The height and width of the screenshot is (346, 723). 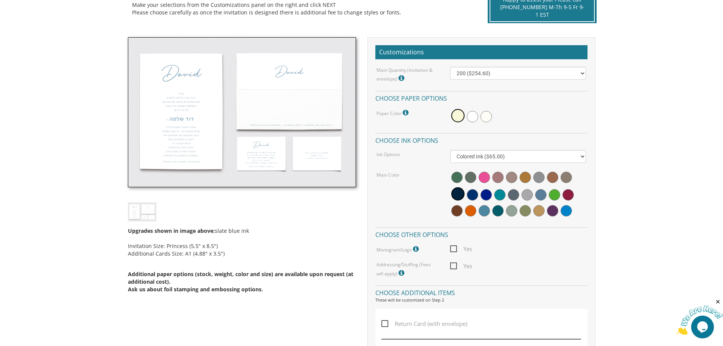 What do you see at coordinates (196, 289) in the screenshot?
I see `span: Ask us about foil stamping and embossing options.` at bounding box center [196, 289].